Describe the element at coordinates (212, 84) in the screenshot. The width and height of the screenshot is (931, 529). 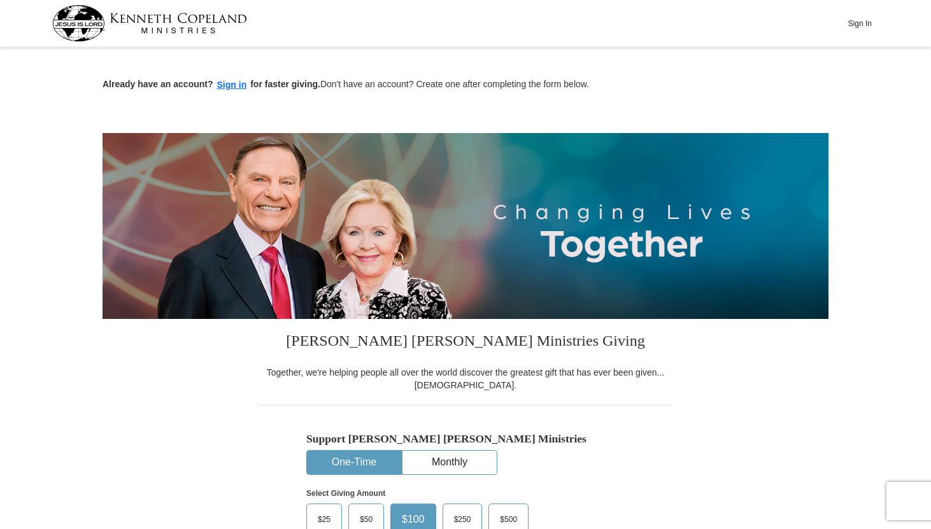
I see `strong: Already have an account? for faster giving.` at that location.